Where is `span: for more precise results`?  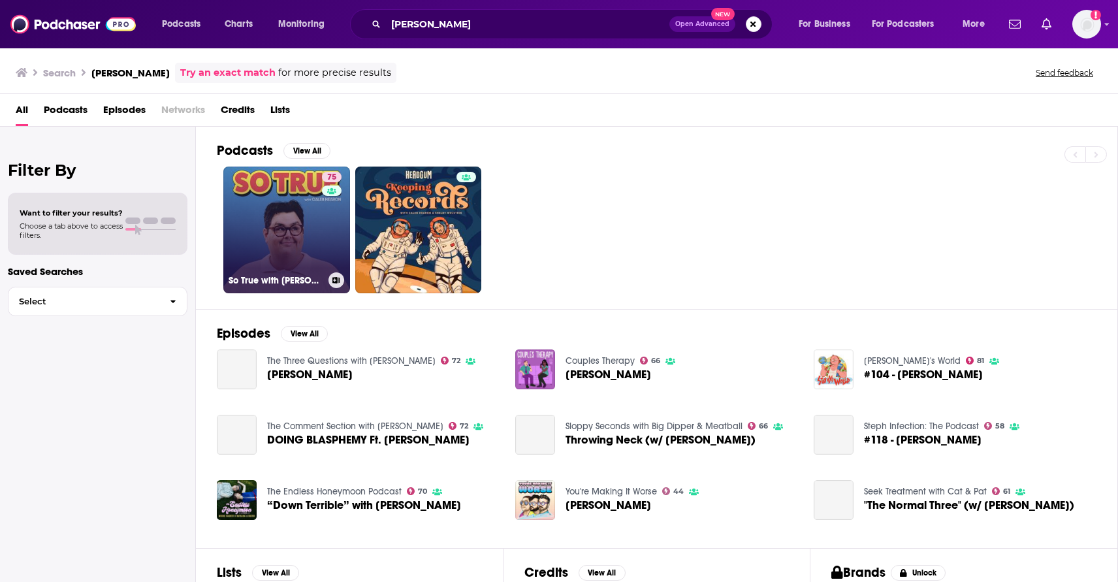
span: for more precise results is located at coordinates (334, 72).